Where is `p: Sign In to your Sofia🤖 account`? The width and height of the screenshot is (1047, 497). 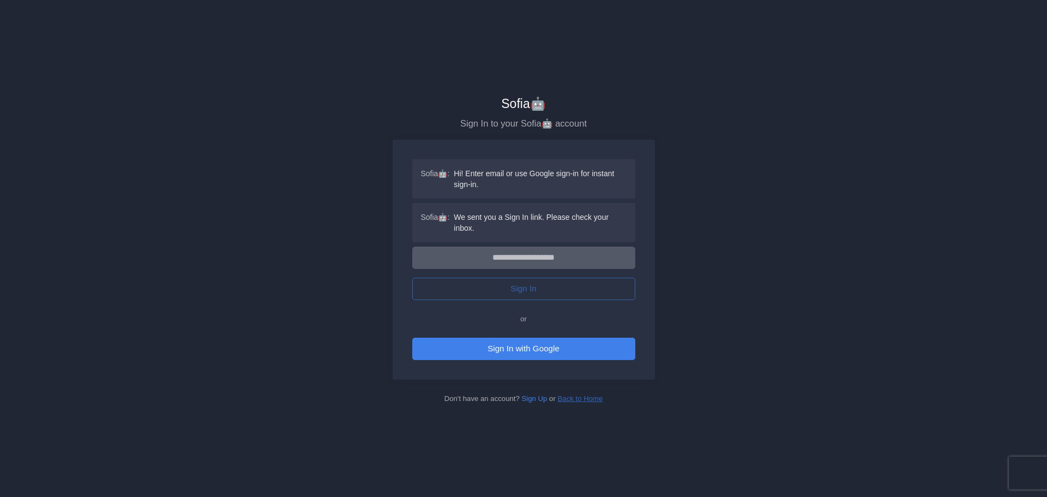
p: Sign In to your Sofia🤖 account is located at coordinates (523, 123).